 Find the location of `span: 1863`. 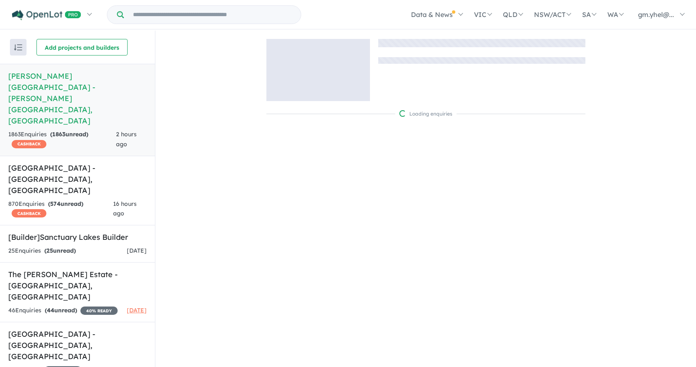

span: 1863 is located at coordinates (59, 134).